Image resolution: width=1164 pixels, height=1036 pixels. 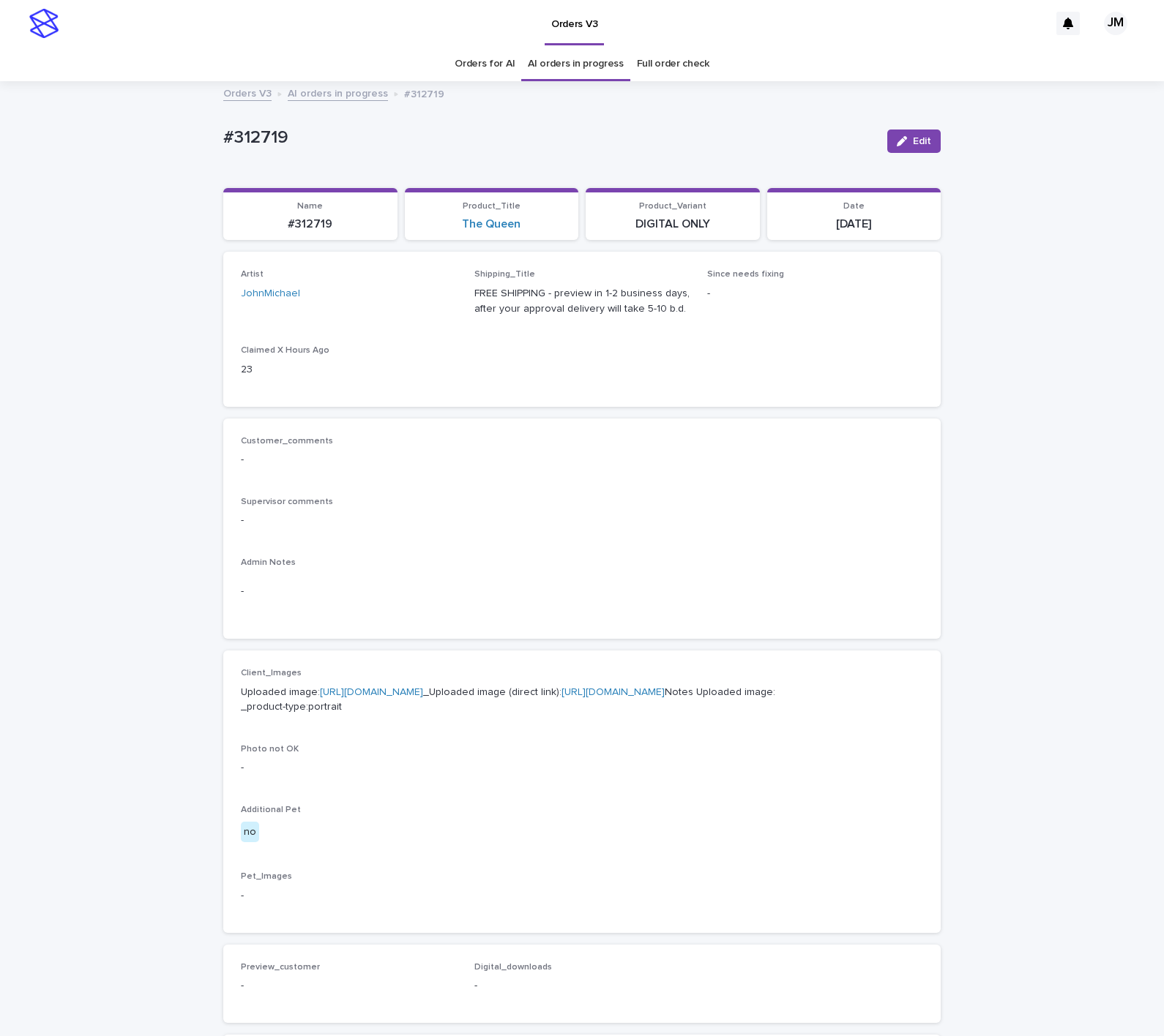 I want to click on span: Edit, so click(x=922, y=141).